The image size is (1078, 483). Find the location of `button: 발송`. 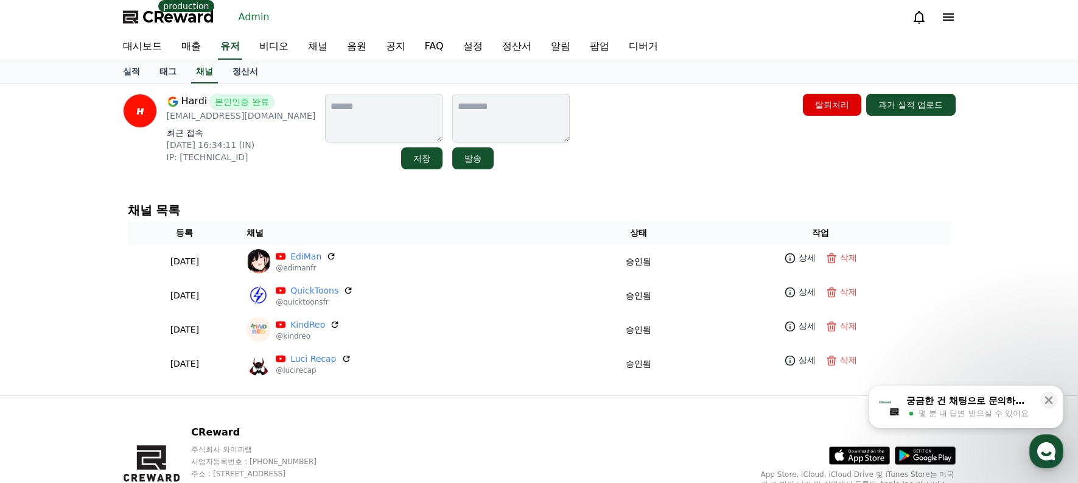

button: 발송 is located at coordinates (473, 158).